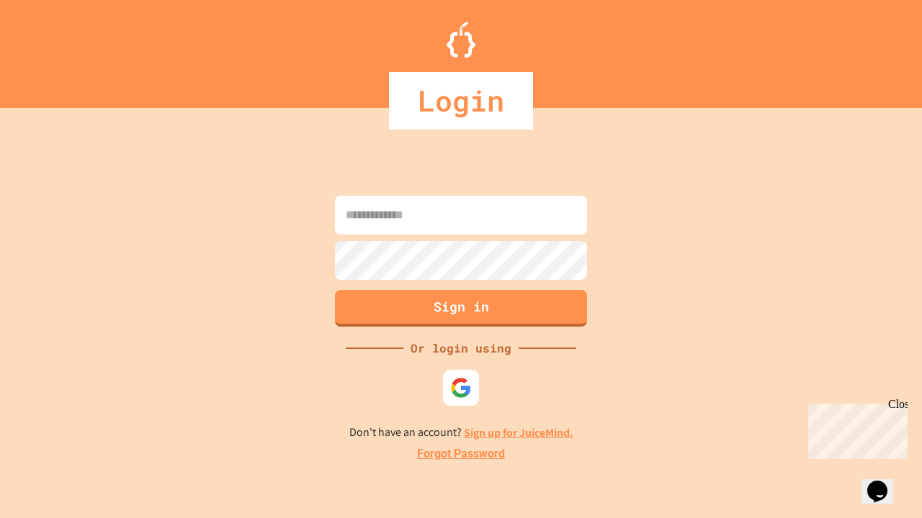 The image size is (922, 518). Describe the element at coordinates (461, 308) in the screenshot. I see `button: Sign in` at that location.